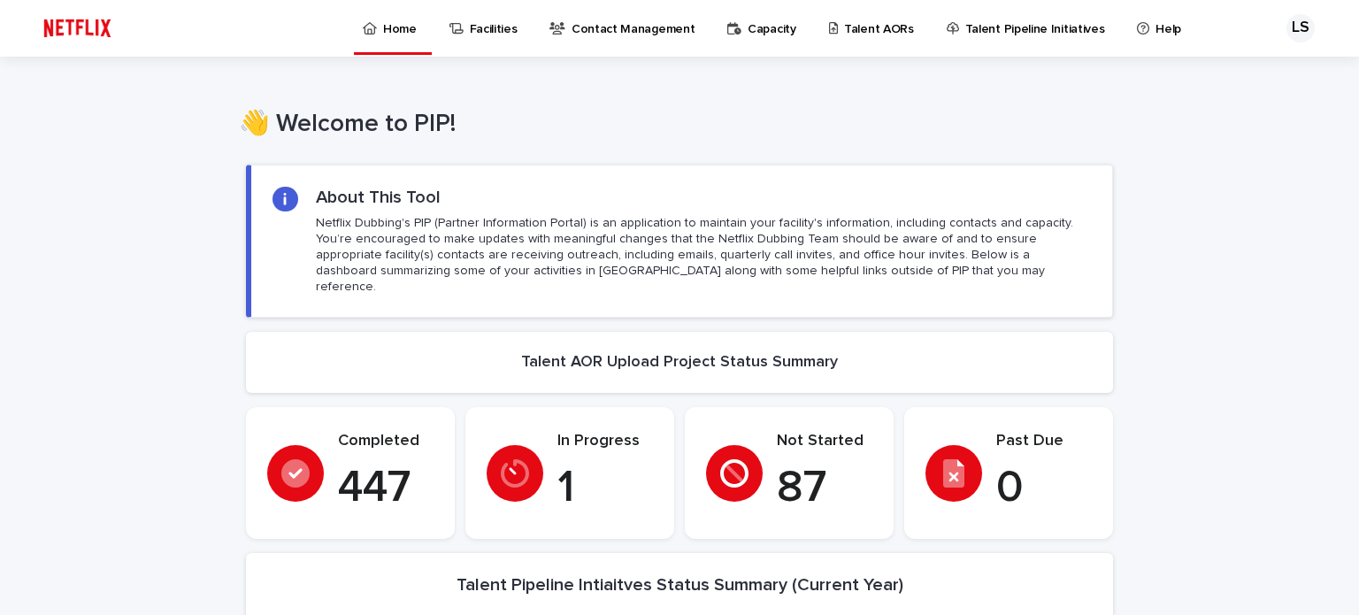 The image size is (1359, 615). Describe the element at coordinates (605, 489) in the screenshot. I see `p: 1` at that location.